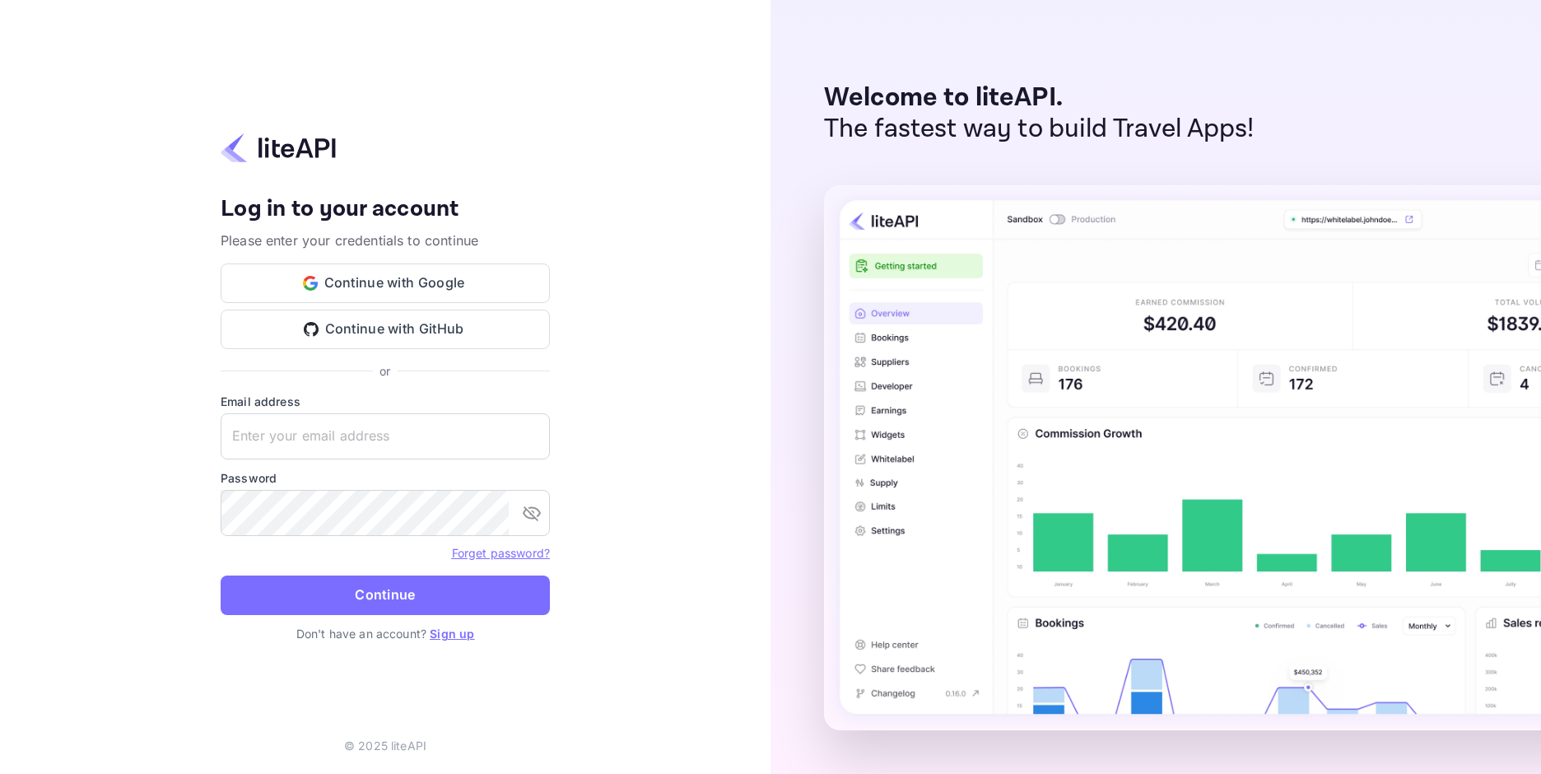  I want to click on p: Don't have an account?, so click(385, 633).